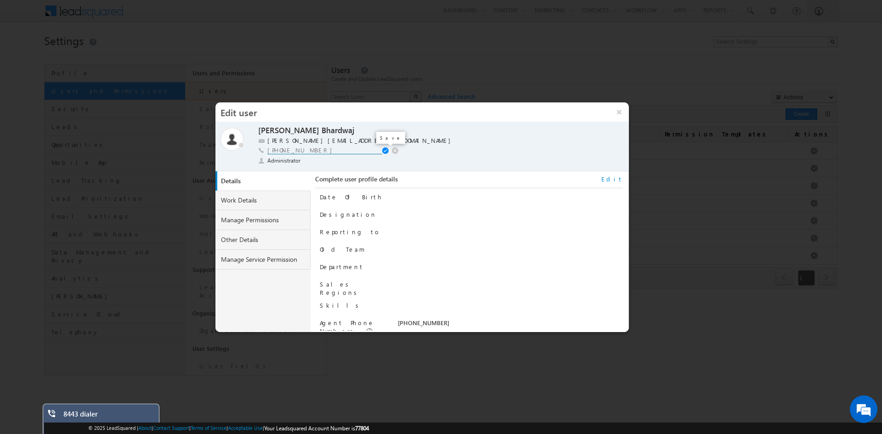 The width and height of the screenshot is (882, 434). Describe the element at coordinates (245, 428) in the screenshot. I see `a: Acceptable Use` at that location.